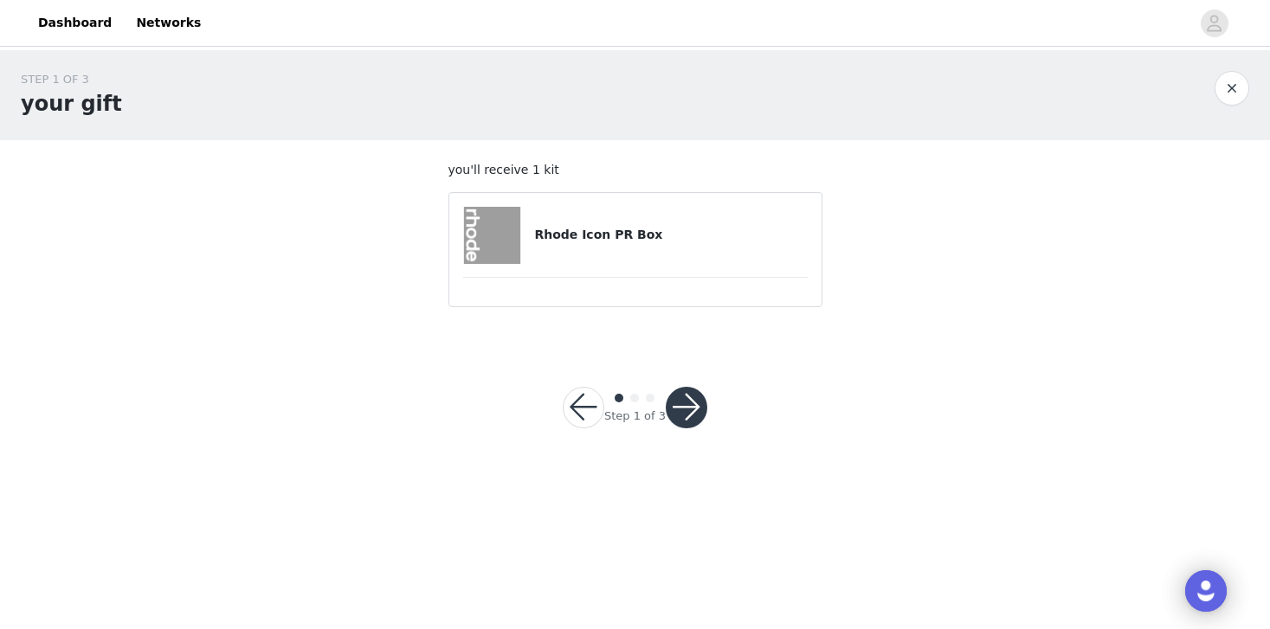 This screenshot has height=629, width=1270. I want to click on div: avatar, so click(1214, 23).